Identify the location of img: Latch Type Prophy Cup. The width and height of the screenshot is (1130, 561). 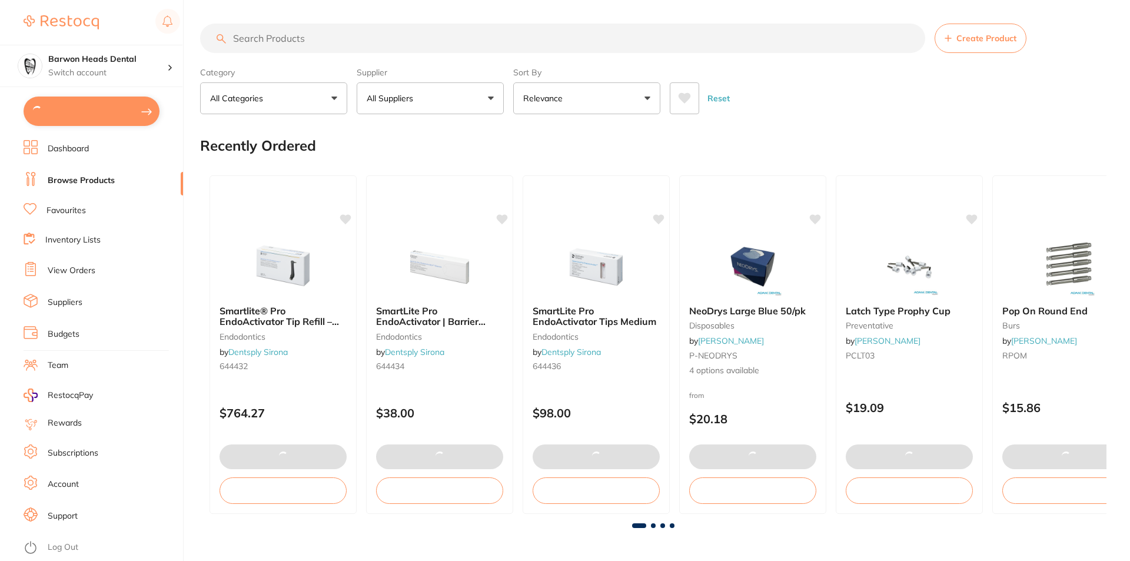
(910, 267).